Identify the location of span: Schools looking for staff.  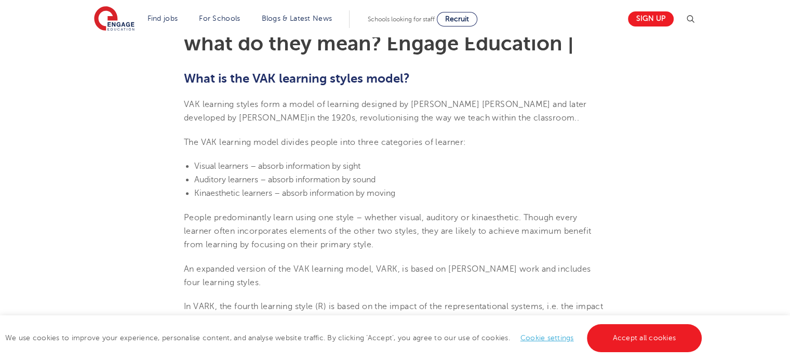
(401, 19).